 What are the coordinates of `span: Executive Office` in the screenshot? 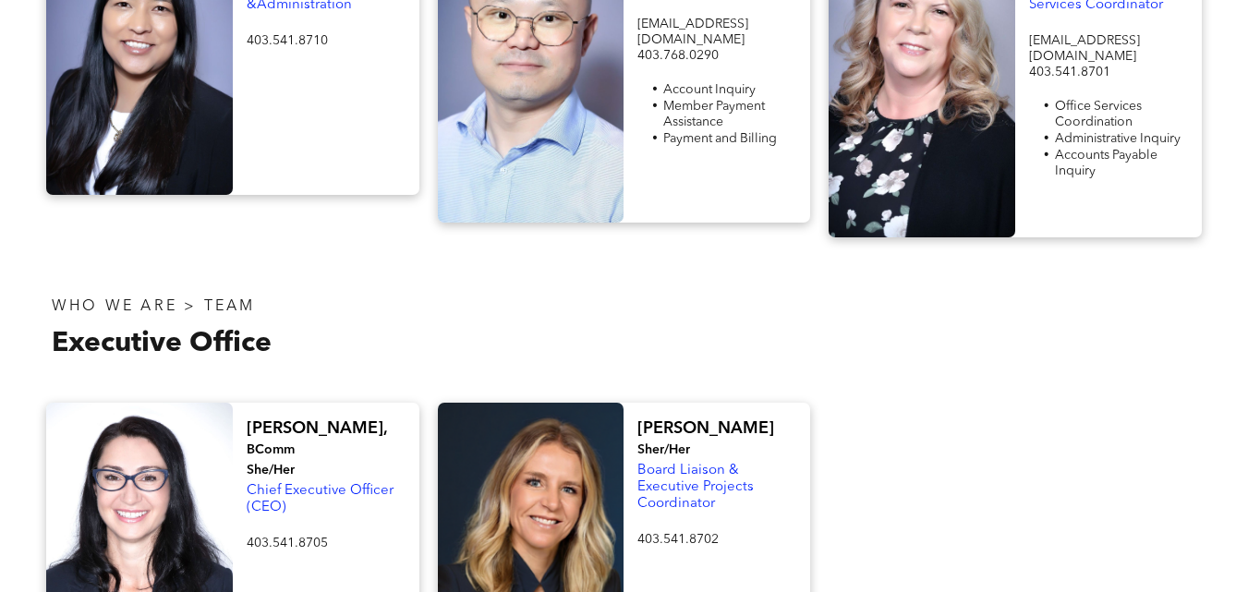 It's located at (162, 344).